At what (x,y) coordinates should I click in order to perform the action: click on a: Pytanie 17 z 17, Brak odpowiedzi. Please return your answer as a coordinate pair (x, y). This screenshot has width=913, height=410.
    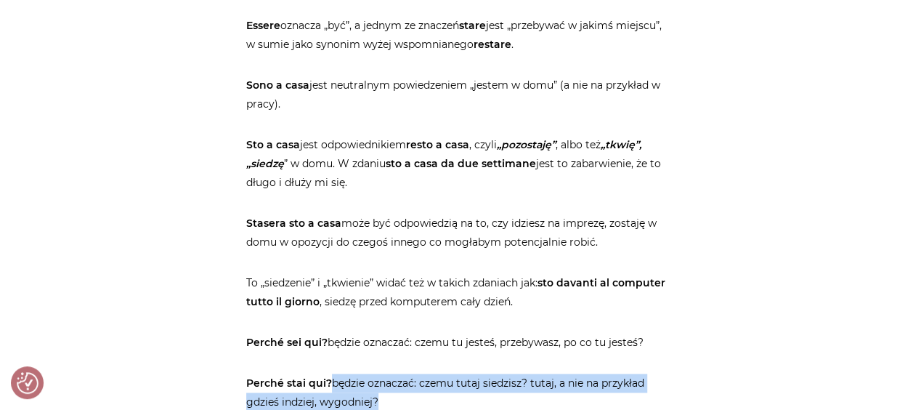
    Looking at the image, I should click on (339, 142).